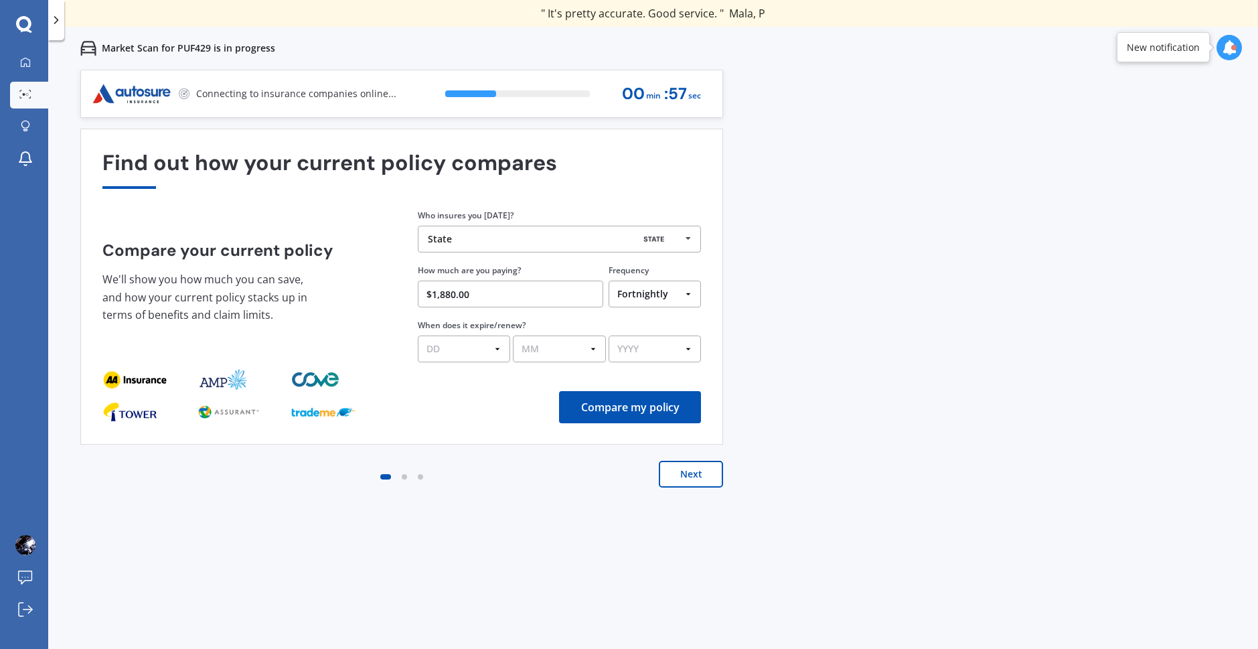 The image size is (1258, 649). What do you see at coordinates (402, 169) in the screenshot?
I see `div: Find out how your current policy compares` at bounding box center [402, 169].